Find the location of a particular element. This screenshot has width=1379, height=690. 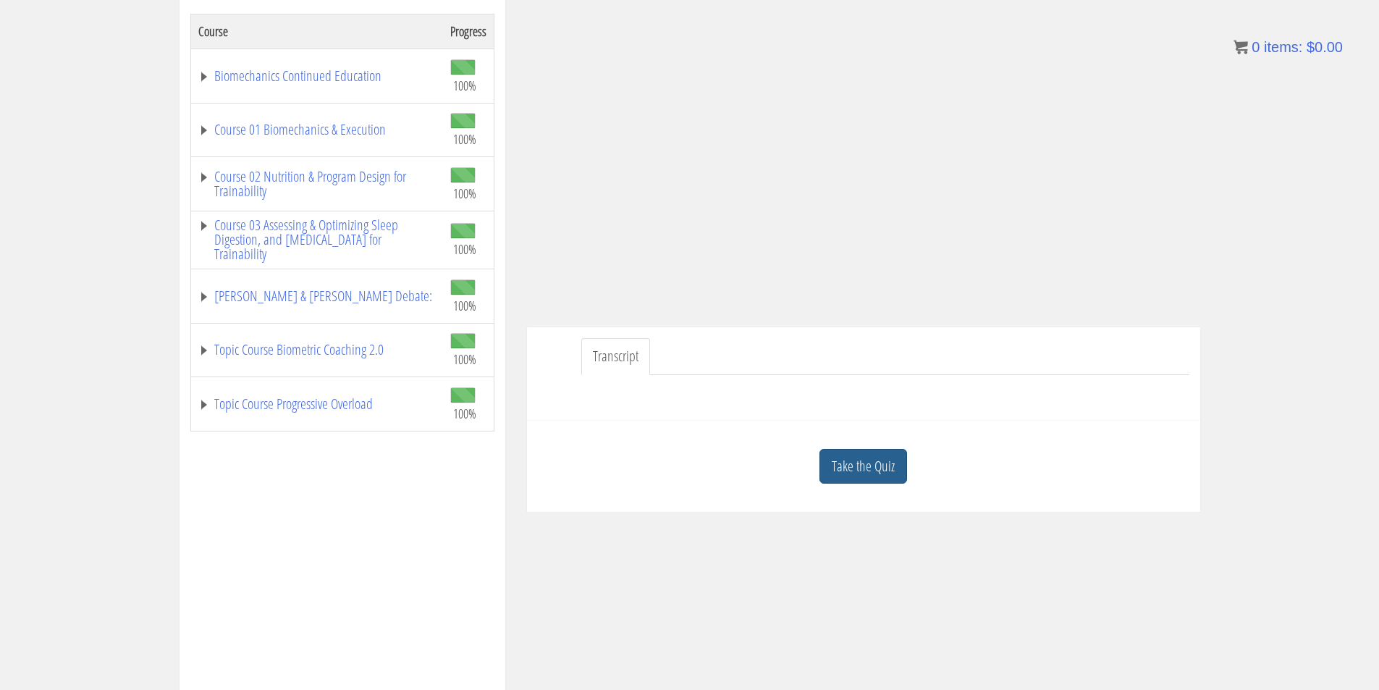

a: Transcript is located at coordinates (615, 356).